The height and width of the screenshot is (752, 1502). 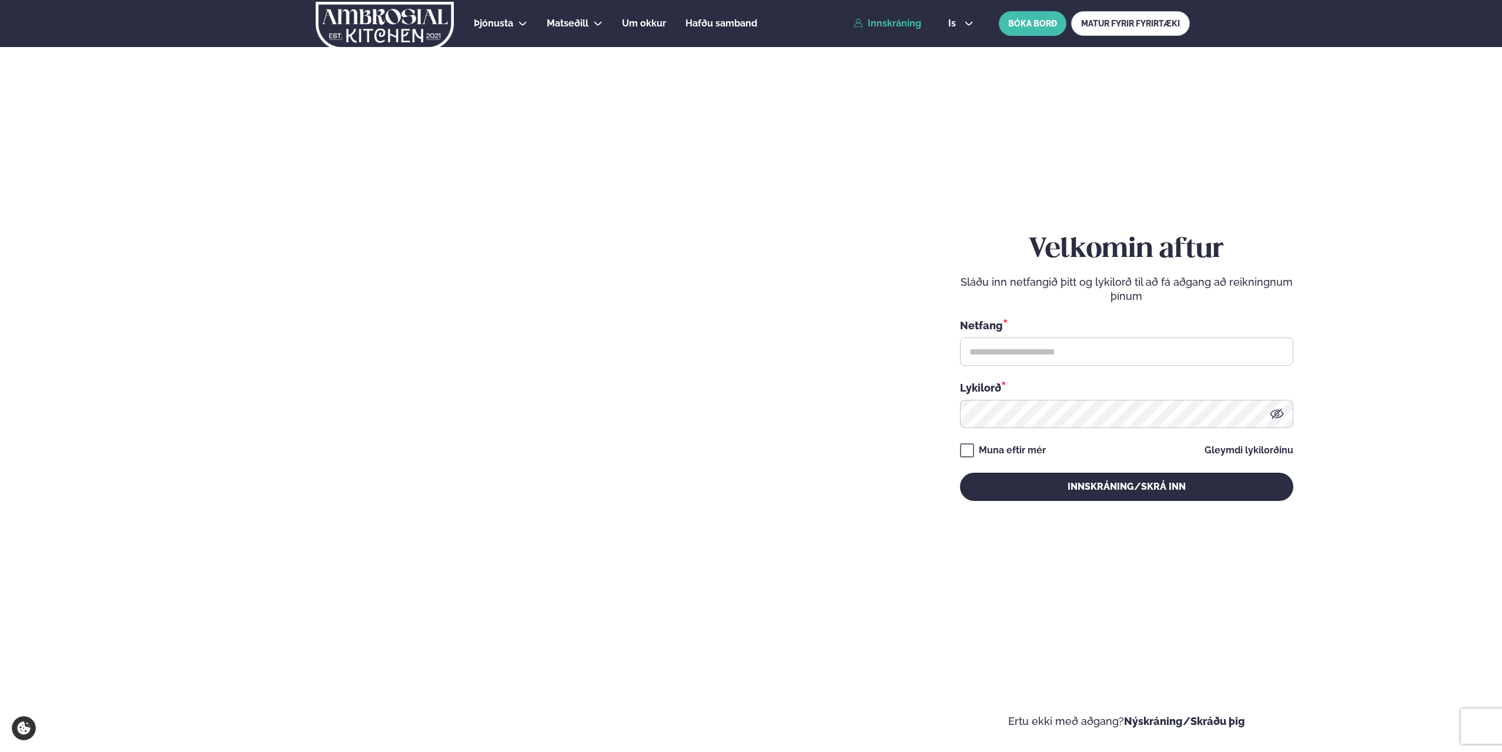 What do you see at coordinates (1127, 721) in the screenshot?
I see `p: Ertu ekki með aðgang?` at bounding box center [1127, 721].